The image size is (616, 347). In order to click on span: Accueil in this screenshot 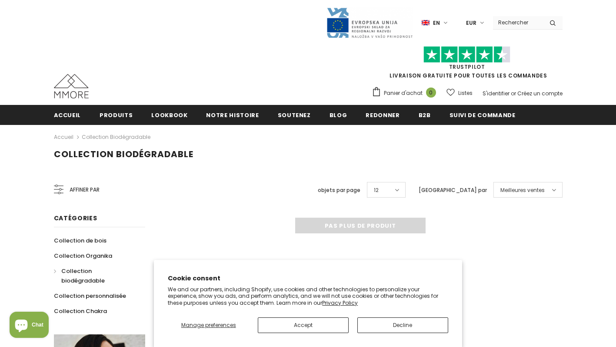, I will do `click(67, 115)`.